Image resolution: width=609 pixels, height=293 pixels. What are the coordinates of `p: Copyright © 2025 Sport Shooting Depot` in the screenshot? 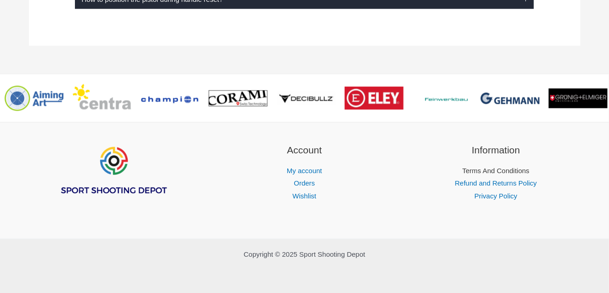 It's located at (305, 255).